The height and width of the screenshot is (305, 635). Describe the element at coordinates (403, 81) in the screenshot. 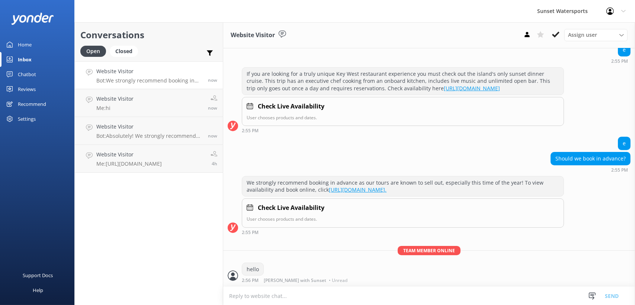

I see `div: If you are looking for a truly unique Key West restaurant experience you must check out the islan...` at that location.